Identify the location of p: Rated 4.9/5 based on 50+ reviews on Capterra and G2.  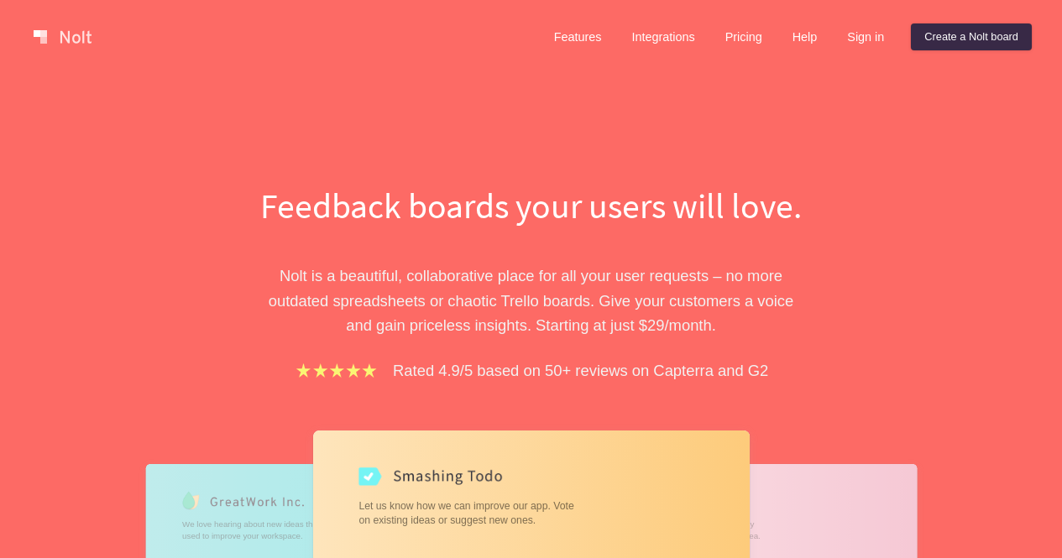
(580, 370).